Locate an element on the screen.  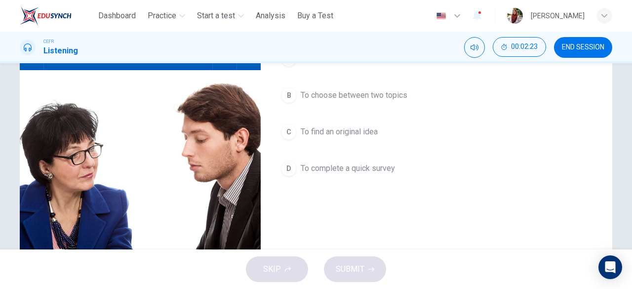
span: To complete a quick survey is located at coordinates (348, 168).